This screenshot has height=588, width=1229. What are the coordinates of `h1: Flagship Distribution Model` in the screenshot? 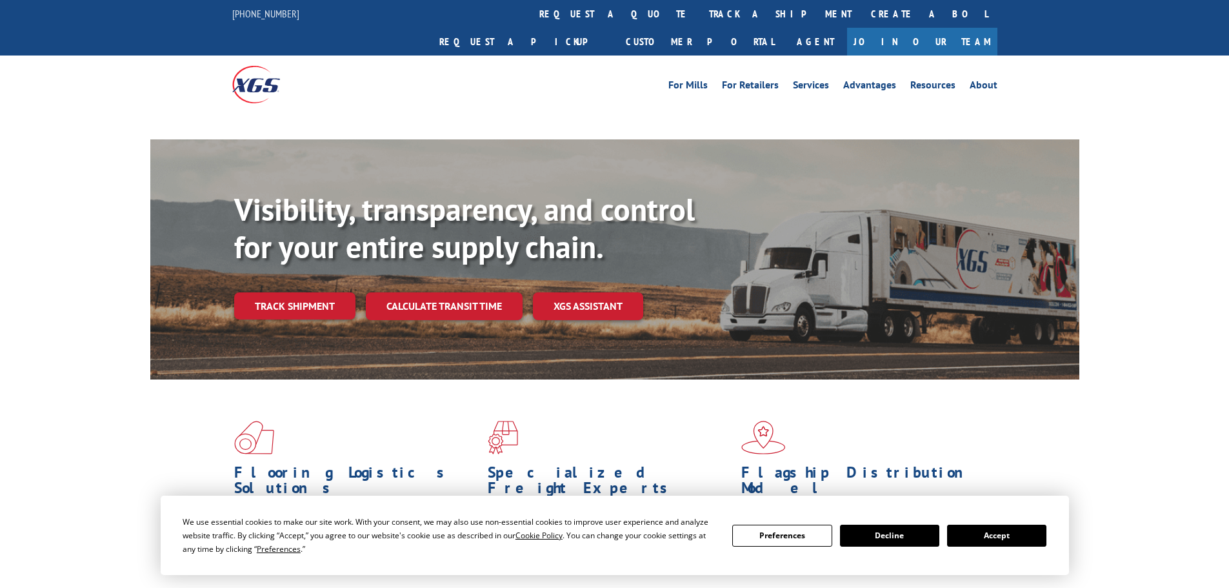 It's located at (863, 483).